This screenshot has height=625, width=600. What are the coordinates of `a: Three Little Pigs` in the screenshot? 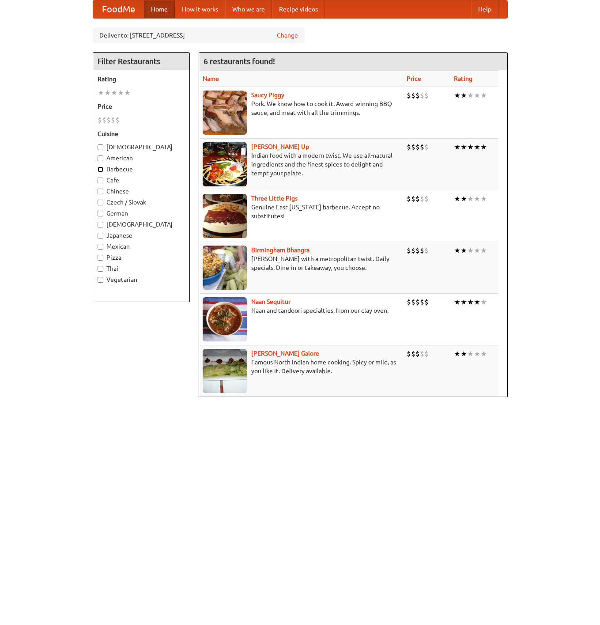 It's located at (274, 198).